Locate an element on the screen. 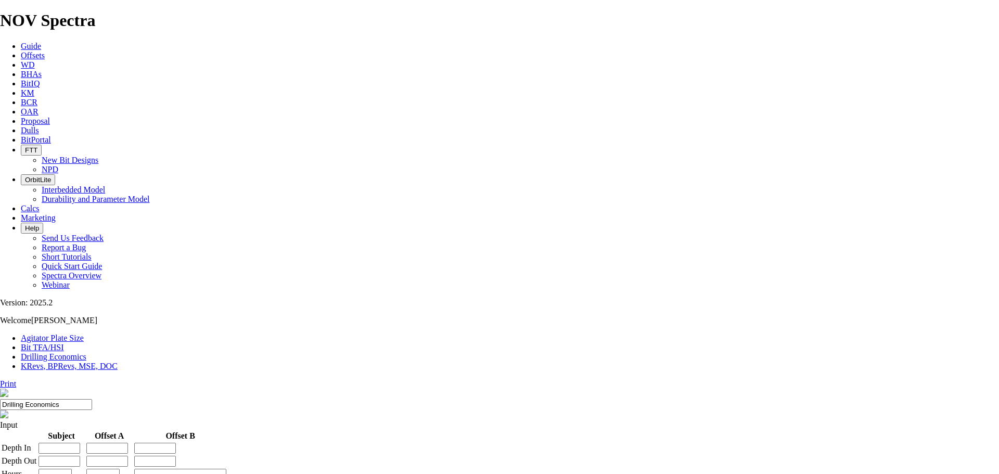  a: Calcs is located at coordinates (30, 208).